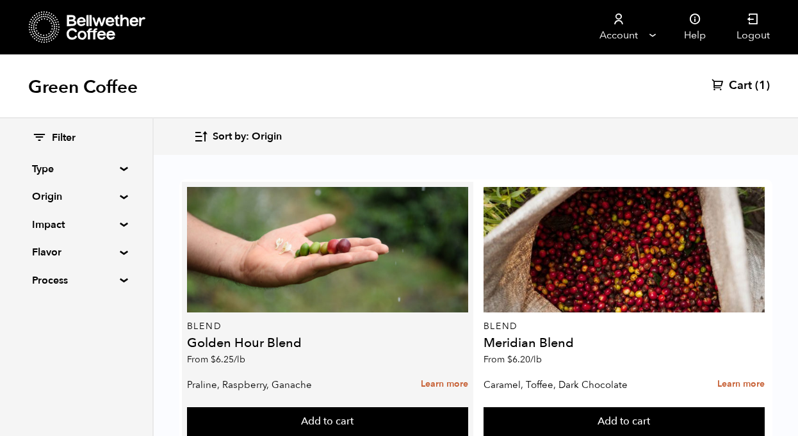 This screenshot has width=798, height=436. What do you see at coordinates (76, 280) in the screenshot?
I see `summary: Process` at bounding box center [76, 280].